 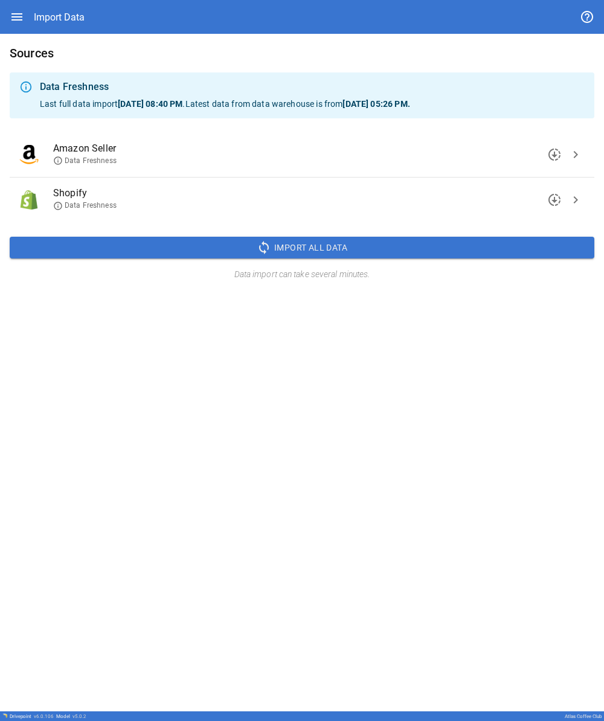 What do you see at coordinates (29, 155) in the screenshot?
I see `img: Amazon Seller` at bounding box center [29, 155].